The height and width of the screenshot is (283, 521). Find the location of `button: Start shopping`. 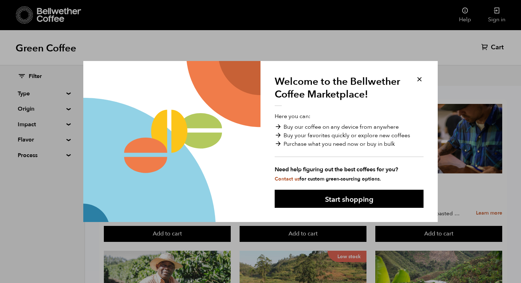

button: Start shopping is located at coordinates (349, 198).